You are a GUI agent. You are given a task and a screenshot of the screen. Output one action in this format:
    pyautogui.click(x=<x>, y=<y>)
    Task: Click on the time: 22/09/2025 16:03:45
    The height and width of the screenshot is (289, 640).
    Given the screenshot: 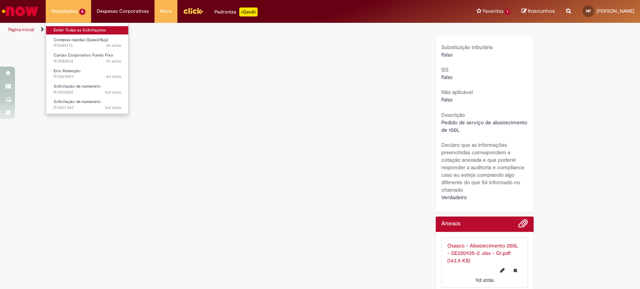 What is the action you would take?
    pyautogui.click(x=484, y=280)
    